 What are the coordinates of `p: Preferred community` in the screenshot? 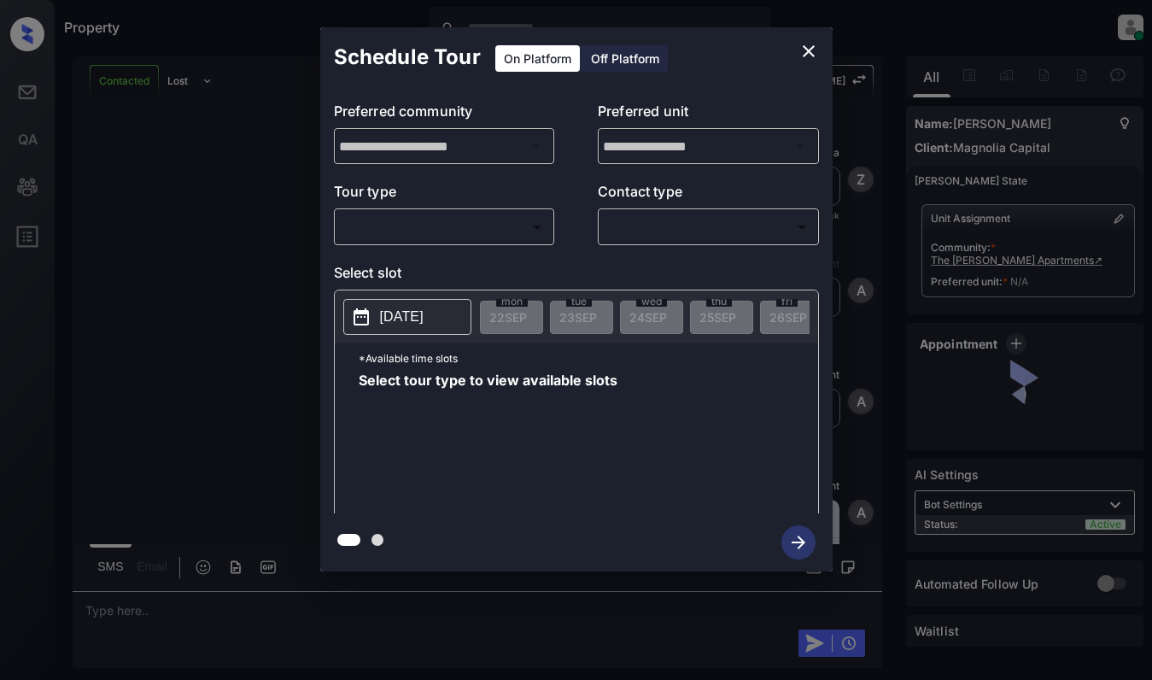 It's located at (444, 114).